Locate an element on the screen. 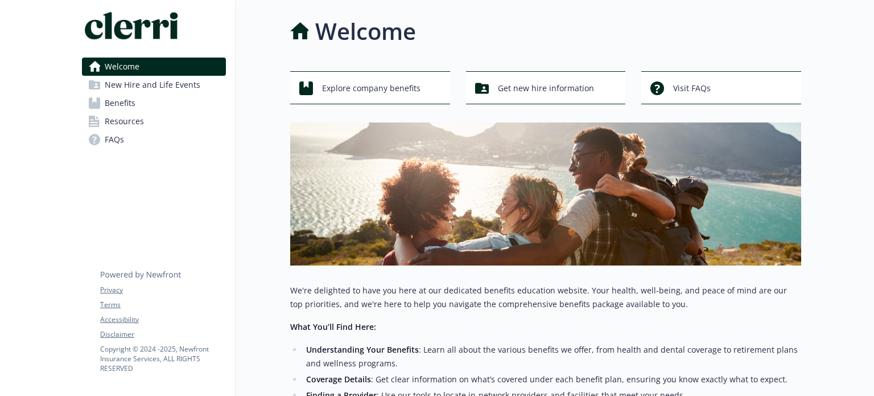 The width and height of the screenshot is (874, 396). li: : Learn all about the various benefits we offer, from health and dental coverage to retirement pl... is located at coordinates (552, 356).